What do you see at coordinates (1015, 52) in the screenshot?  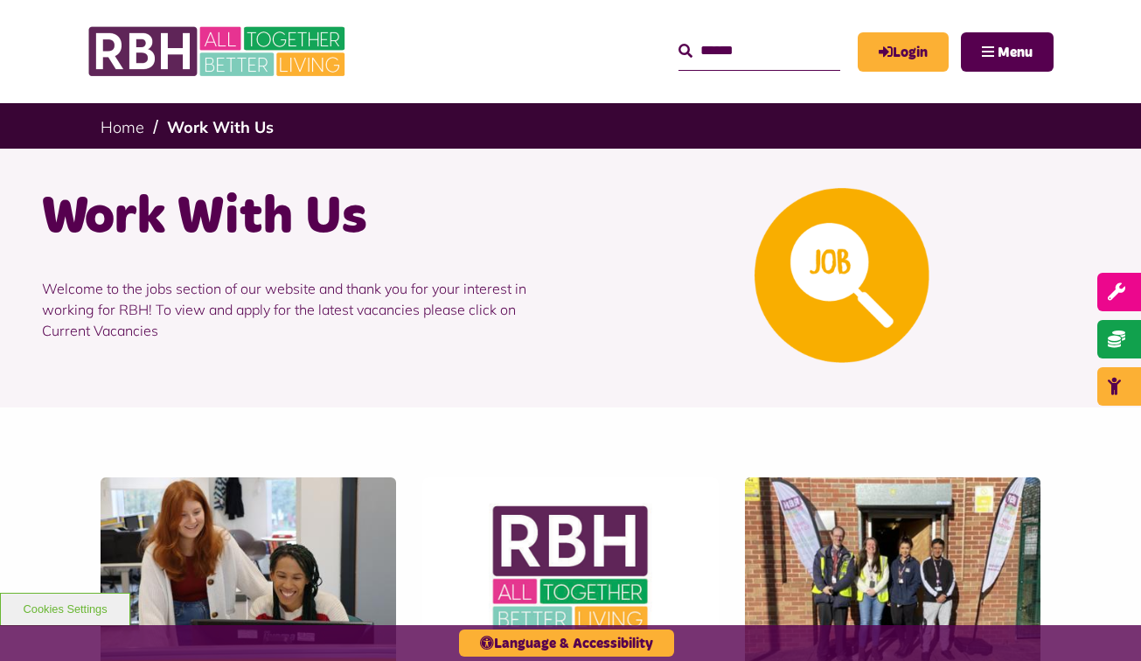 I see `span: Menu` at bounding box center [1015, 52].